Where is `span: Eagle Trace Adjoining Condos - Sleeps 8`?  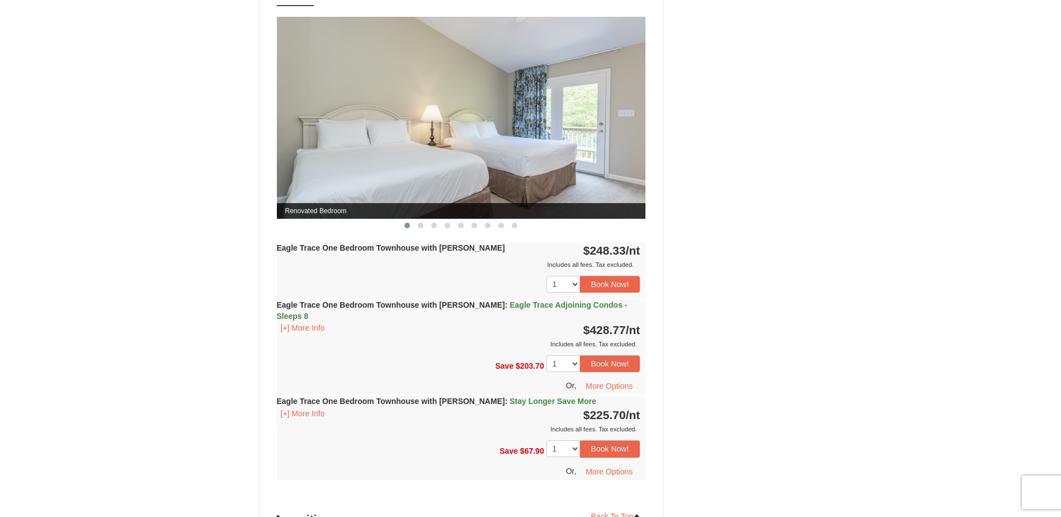
span: Eagle Trace Adjoining Condos - Sleeps 8 is located at coordinates (452, 311).